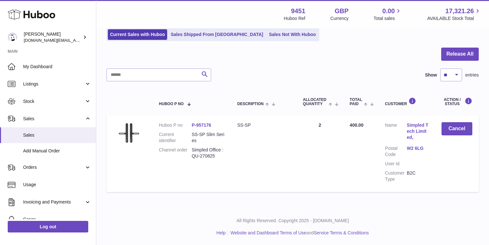 Image resolution: width=489 pixels, height=245 pixels. I want to click on span: Usage, so click(57, 184).